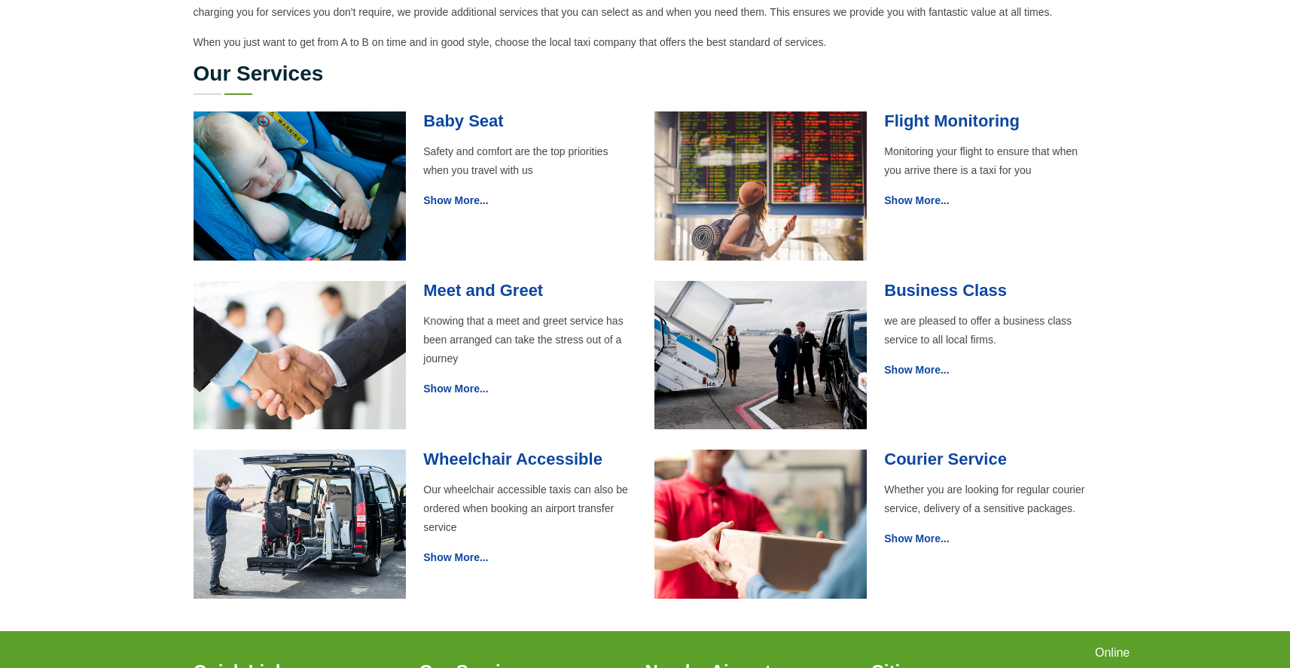 The height and width of the screenshot is (668, 1290). Describe the element at coordinates (463, 121) in the screenshot. I see `a: Baby Seat` at that location.